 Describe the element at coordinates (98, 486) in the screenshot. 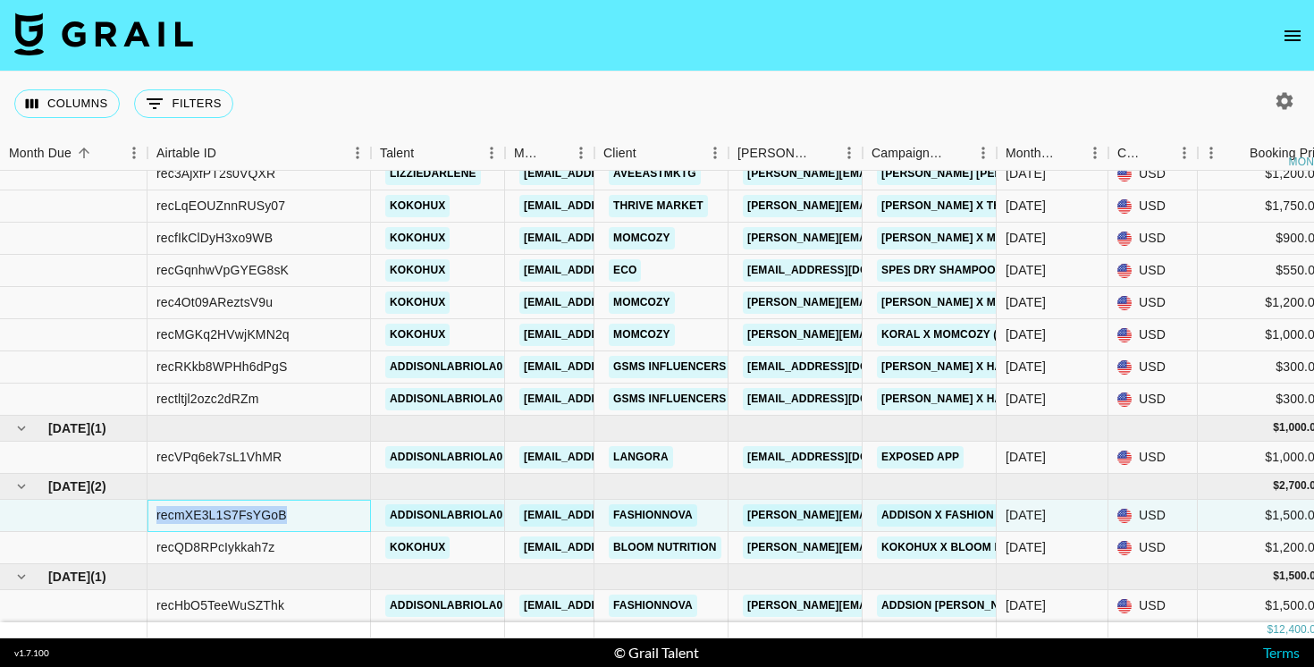

I see `span: ( 2 )` at that location.